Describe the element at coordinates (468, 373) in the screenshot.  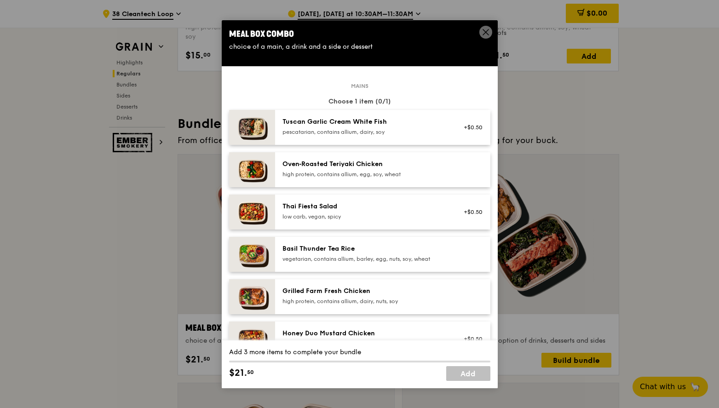
I see `a: Add` at that location.